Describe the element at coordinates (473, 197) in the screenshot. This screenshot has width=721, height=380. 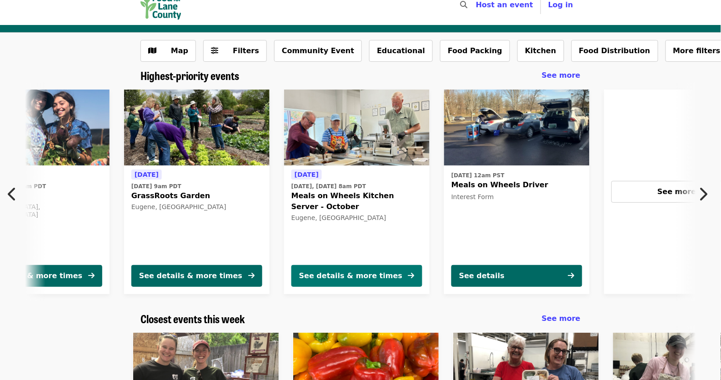
I see `span: Interest Form` at that location.